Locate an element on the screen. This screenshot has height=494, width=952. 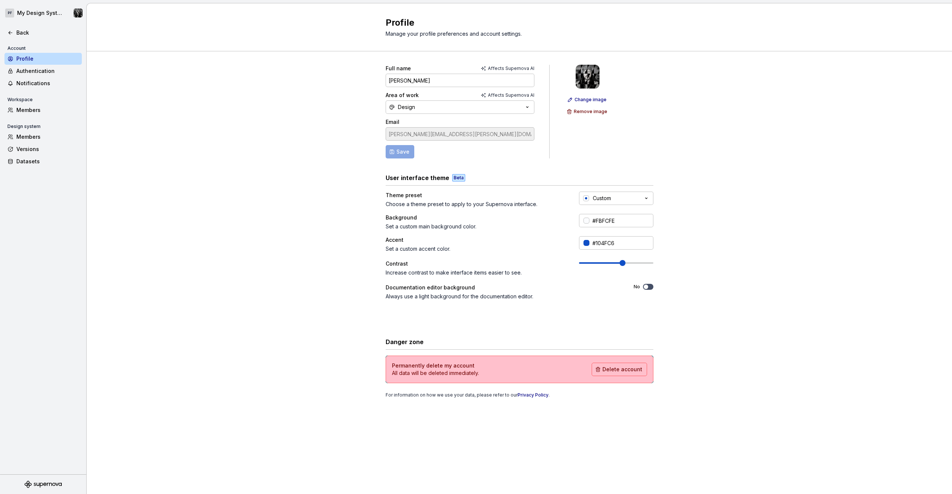
span: Delete account is located at coordinates (622, 369).